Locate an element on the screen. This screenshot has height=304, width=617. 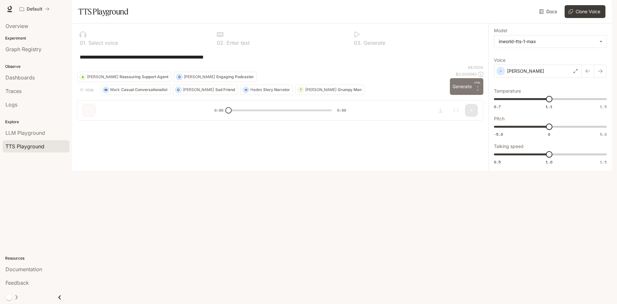
p: CTRL + is located at coordinates (478, 85).